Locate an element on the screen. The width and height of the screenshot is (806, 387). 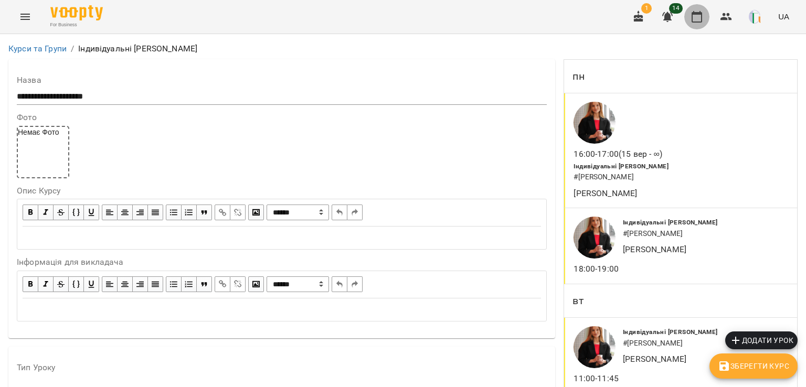
button: Menu is located at coordinates (25, 17).